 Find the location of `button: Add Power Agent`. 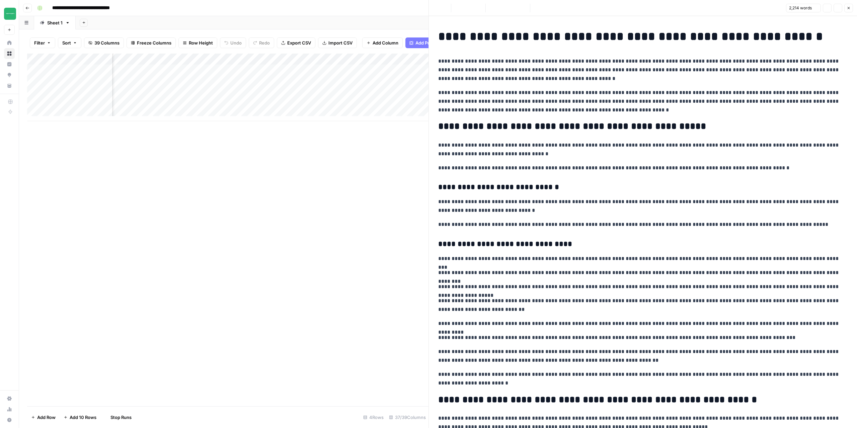

button: Add Power Agent is located at coordinates (430, 43).